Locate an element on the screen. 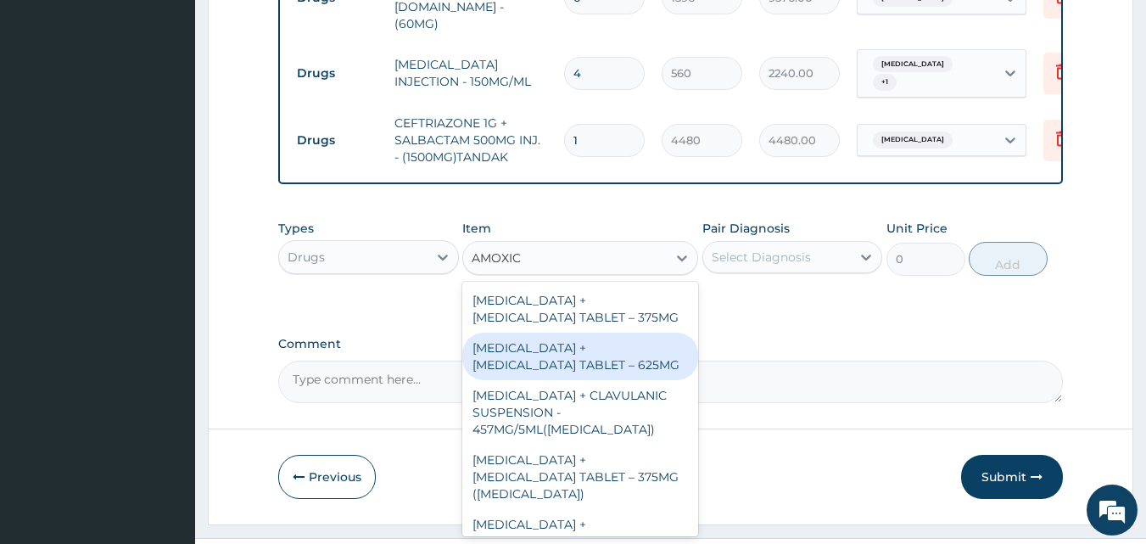 The image size is (1146, 544). td: CEFTRIAZONE 1G + SALBACTAM 500MG INJ. - (1500MG)TANDAK is located at coordinates (471, 140).